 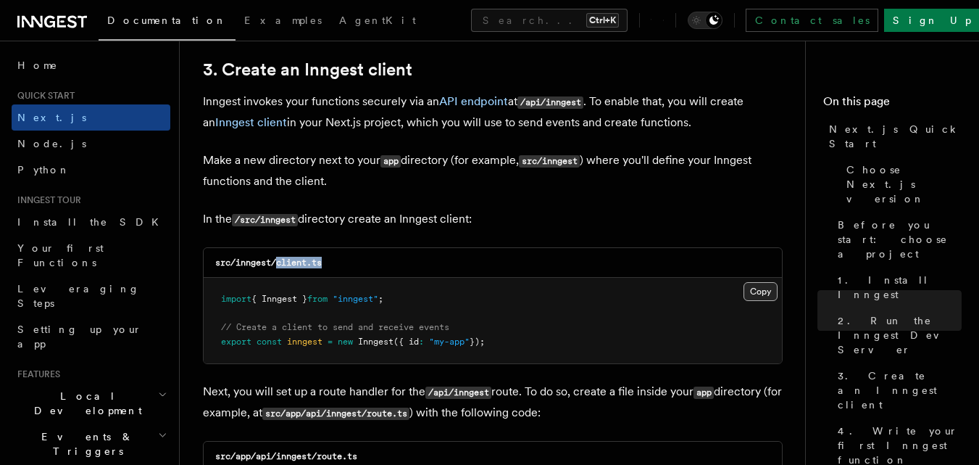 What do you see at coordinates (91, 336) in the screenshot?
I see `a: Setting up your app` at bounding box center [91, 336].